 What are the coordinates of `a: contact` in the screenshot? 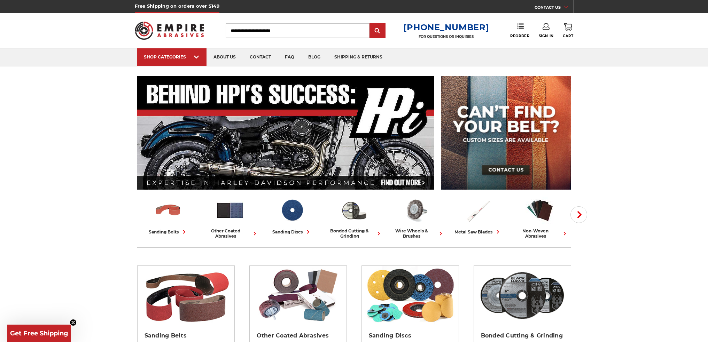 It's located at (260, 57).